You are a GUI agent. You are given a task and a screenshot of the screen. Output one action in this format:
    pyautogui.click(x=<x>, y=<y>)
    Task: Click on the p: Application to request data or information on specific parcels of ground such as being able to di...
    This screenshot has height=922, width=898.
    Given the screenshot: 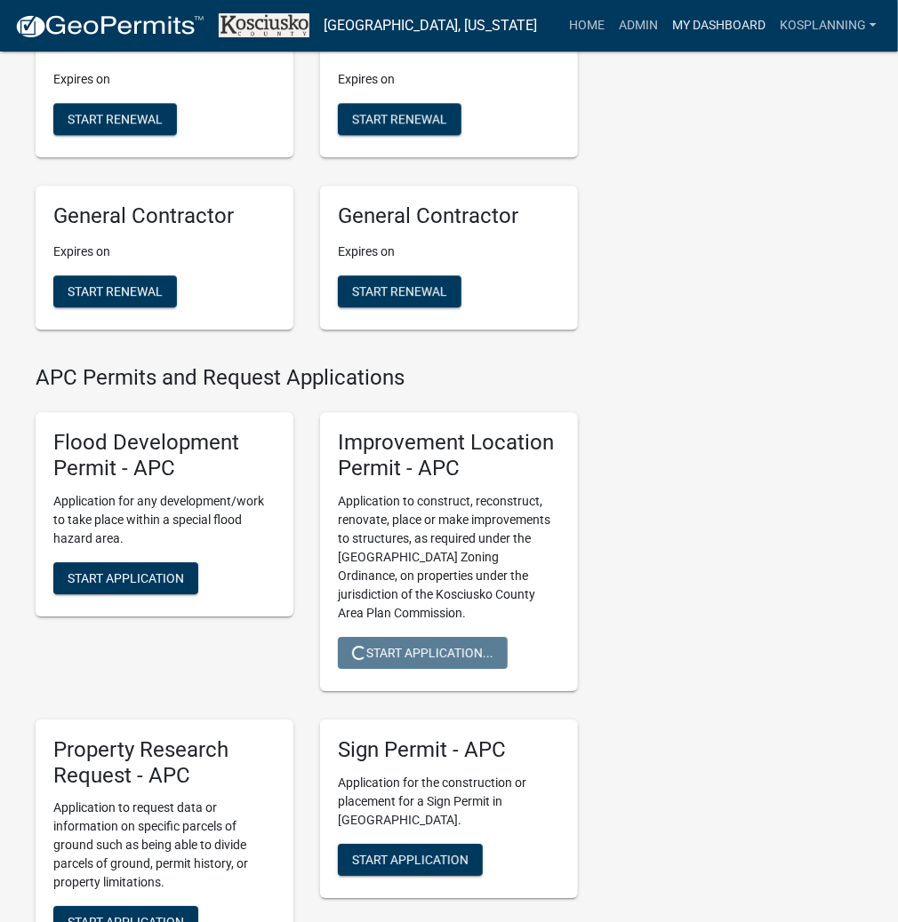 What is the action you would take?
    pyautogui.click(x=164, y=845)
    